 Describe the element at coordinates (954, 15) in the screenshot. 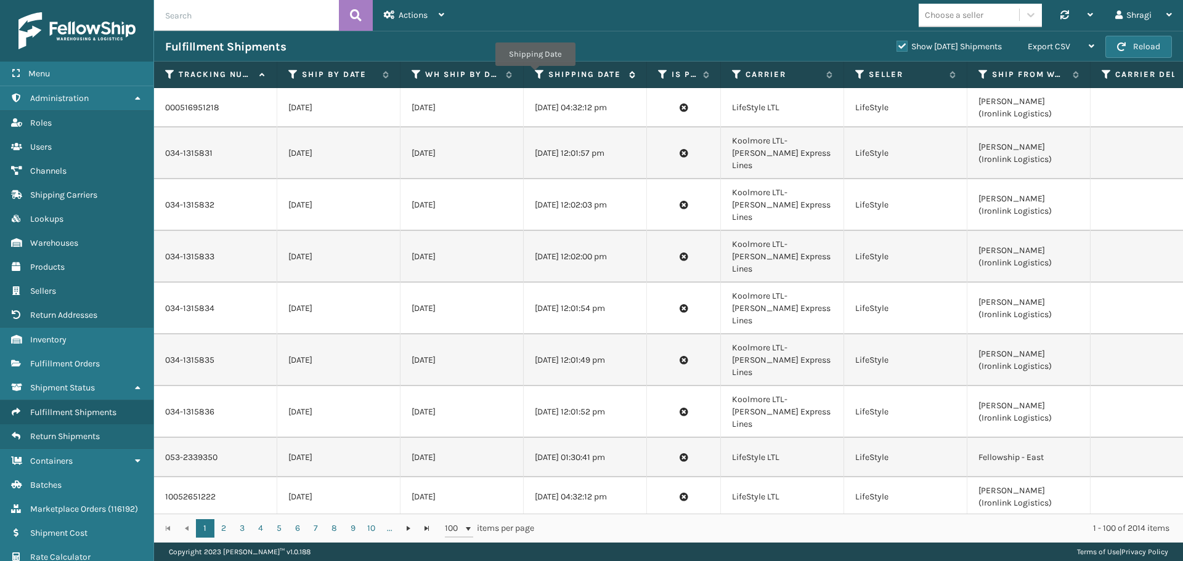

I see `div: Choose a seller` at that location.